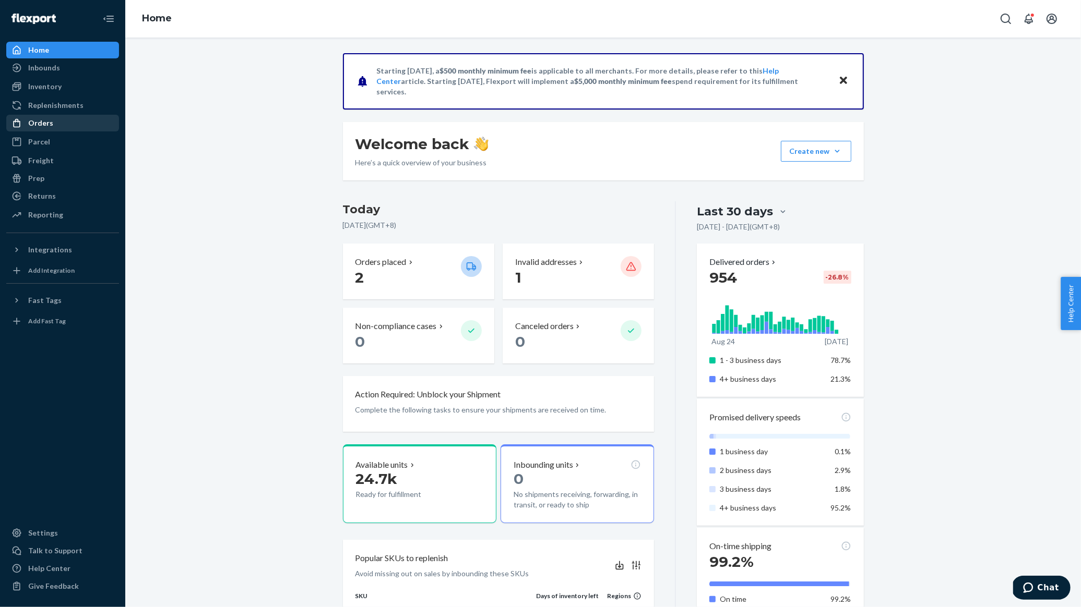 The height and width of the screenshot is (607, 1081). What do you see at coordinates (63, 301) in the screenshot?
I see `button: Fast Tags` at bounding box center [63, 301].